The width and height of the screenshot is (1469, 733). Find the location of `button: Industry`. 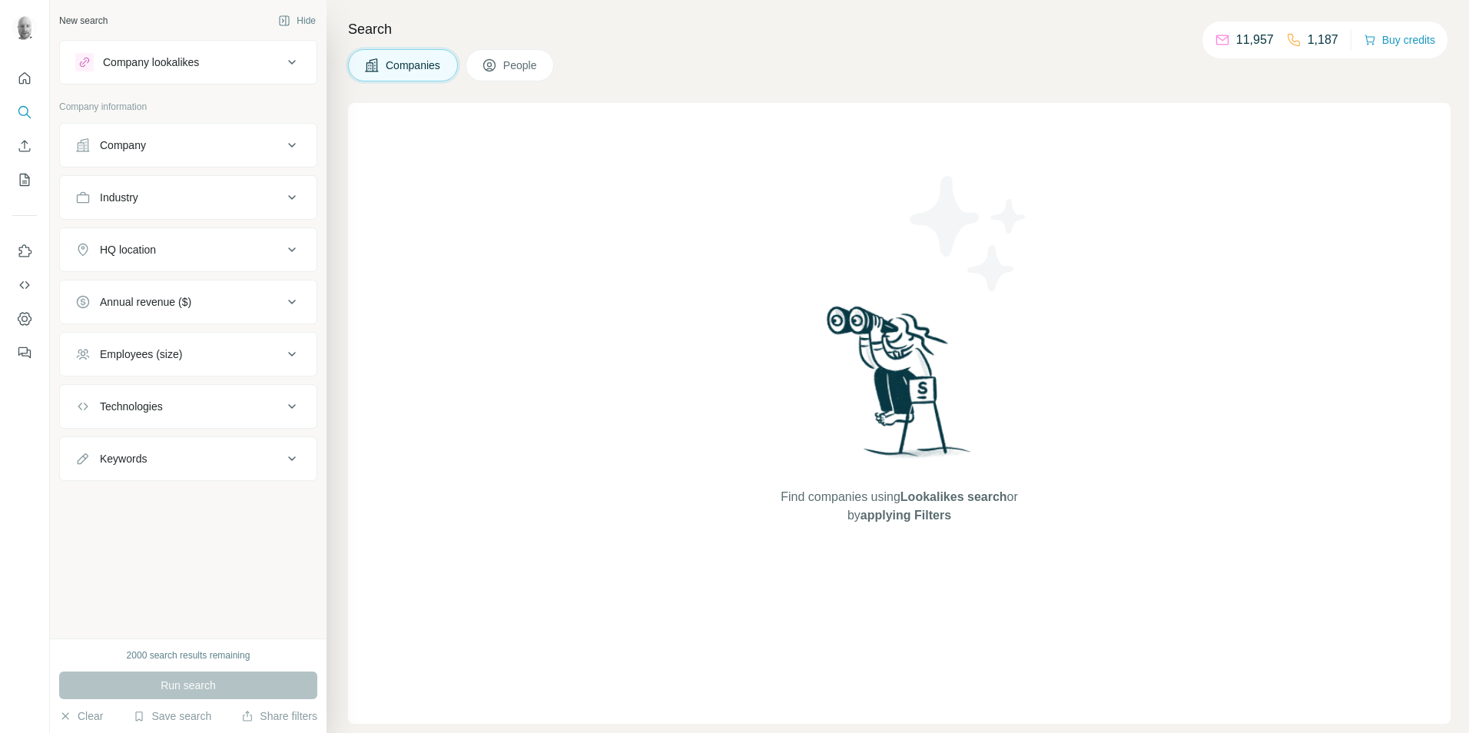

button: Industry is located at coordinates (188, 198).